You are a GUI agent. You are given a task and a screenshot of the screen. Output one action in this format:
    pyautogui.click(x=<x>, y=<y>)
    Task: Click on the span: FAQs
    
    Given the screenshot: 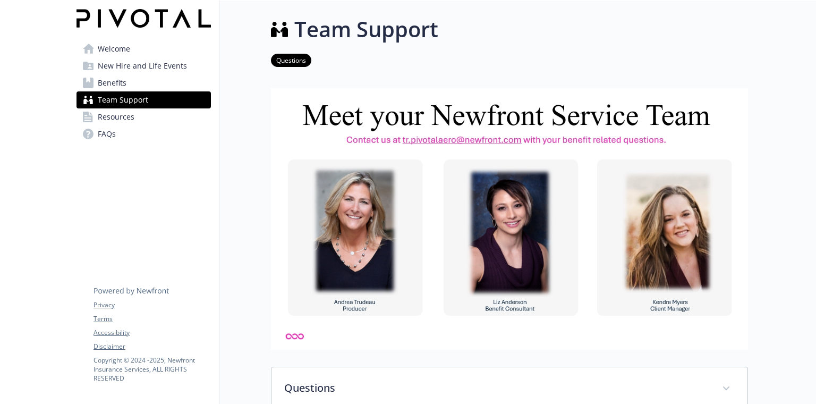 What is the action you would take?
    pyautogui.click(x=107, y=134)
    